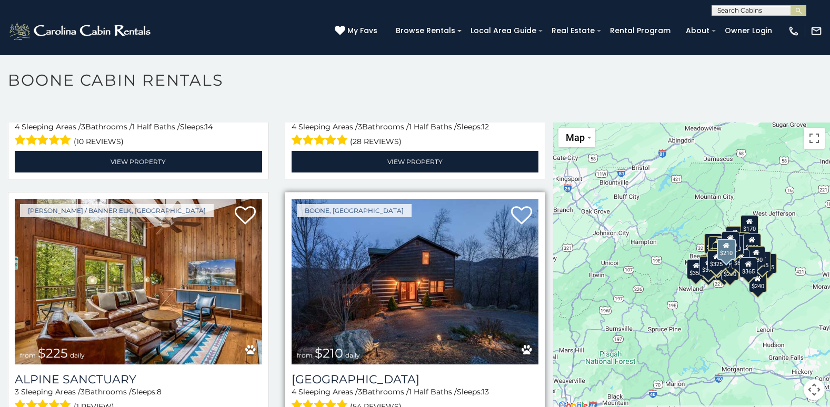  I want to click on h3: Willow Valley View, so click(415, 380).